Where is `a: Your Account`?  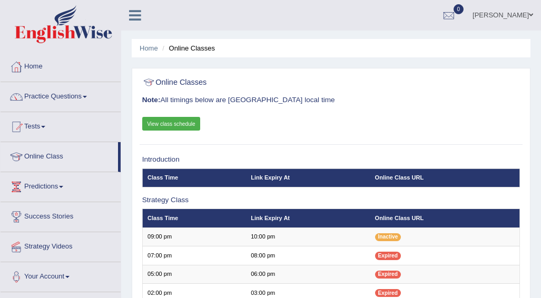
a: Your Account is located at coordinates (61, 276).